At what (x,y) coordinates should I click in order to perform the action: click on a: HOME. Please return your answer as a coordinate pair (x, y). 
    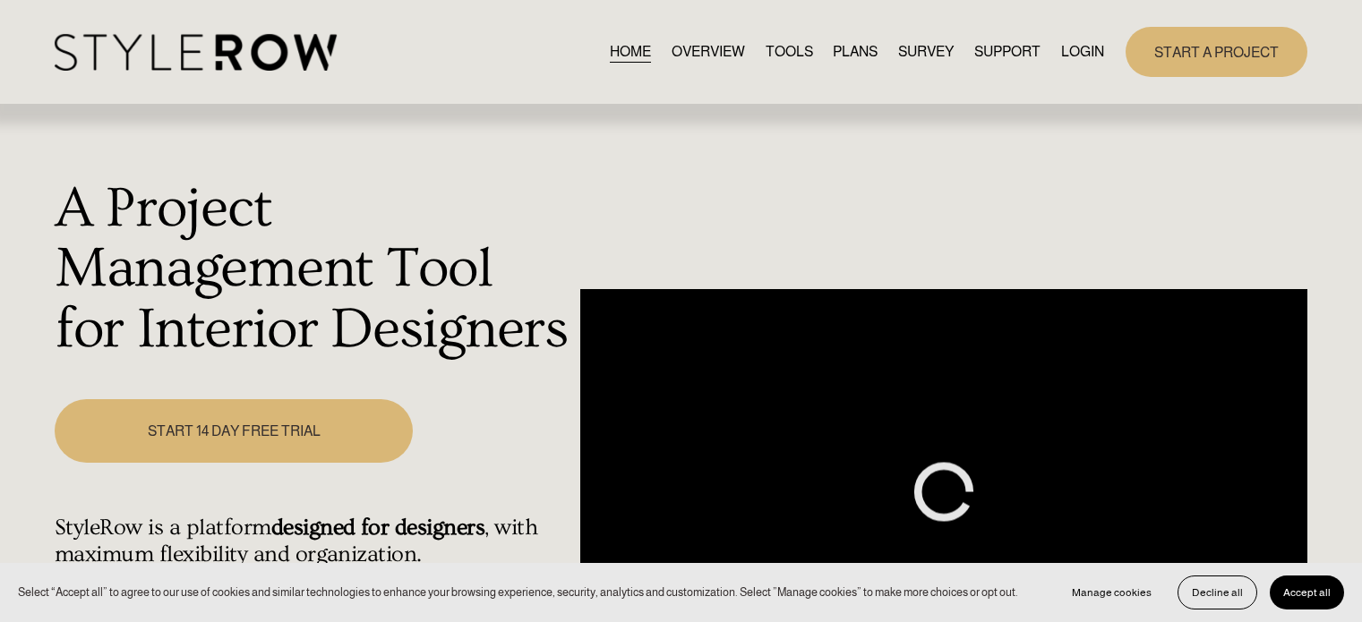
    Looking at the image, I should click on (630, 51).